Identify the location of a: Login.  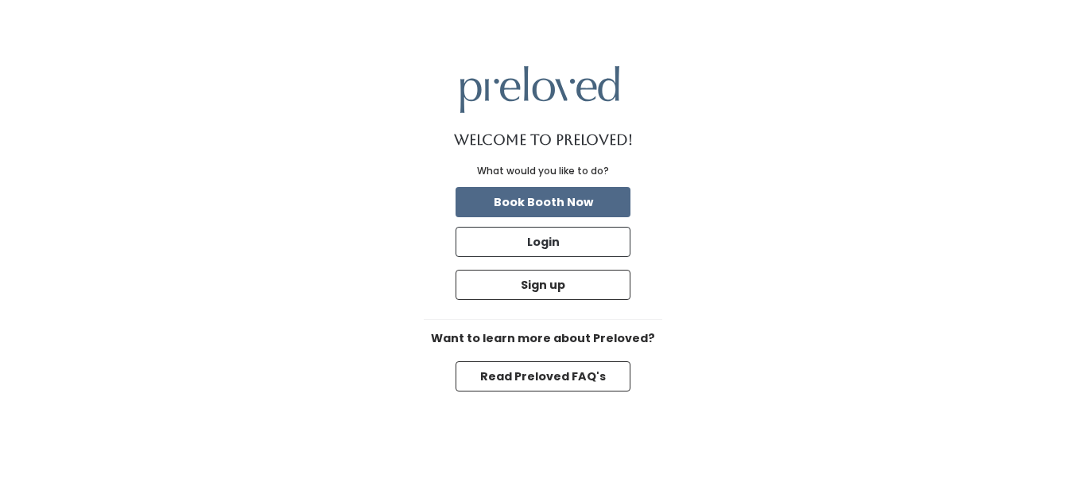
(543, 242).